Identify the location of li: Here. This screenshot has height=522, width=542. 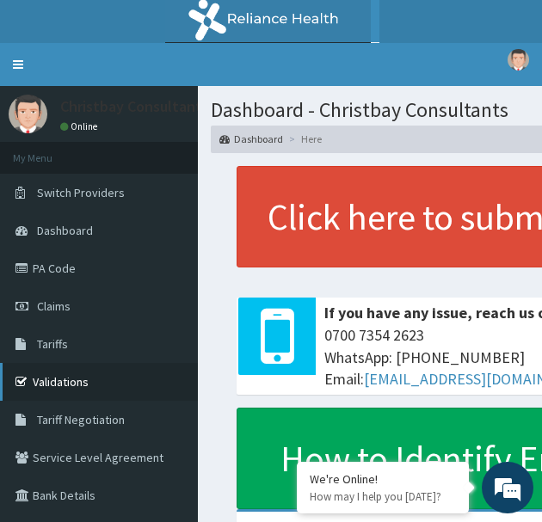
(303, 138).